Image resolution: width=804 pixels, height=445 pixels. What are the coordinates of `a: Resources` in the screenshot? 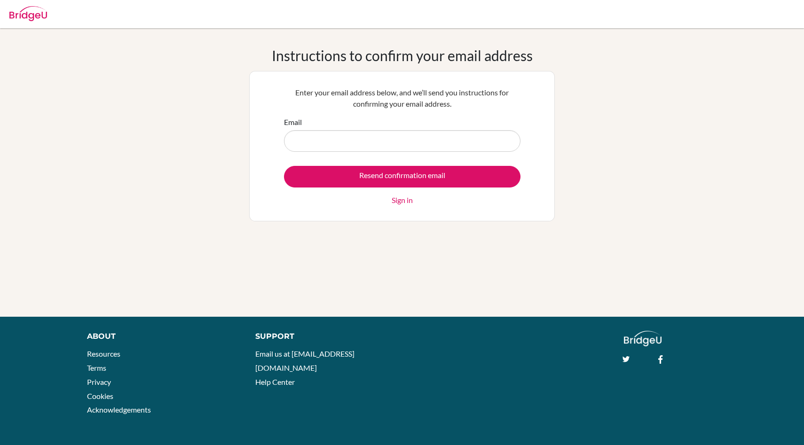 It's located at (103, 354).